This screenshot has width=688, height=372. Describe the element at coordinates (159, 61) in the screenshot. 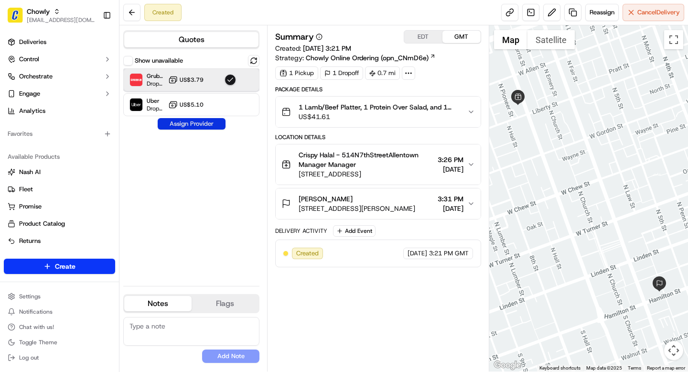

I see `label: Show unavailable` at that location.